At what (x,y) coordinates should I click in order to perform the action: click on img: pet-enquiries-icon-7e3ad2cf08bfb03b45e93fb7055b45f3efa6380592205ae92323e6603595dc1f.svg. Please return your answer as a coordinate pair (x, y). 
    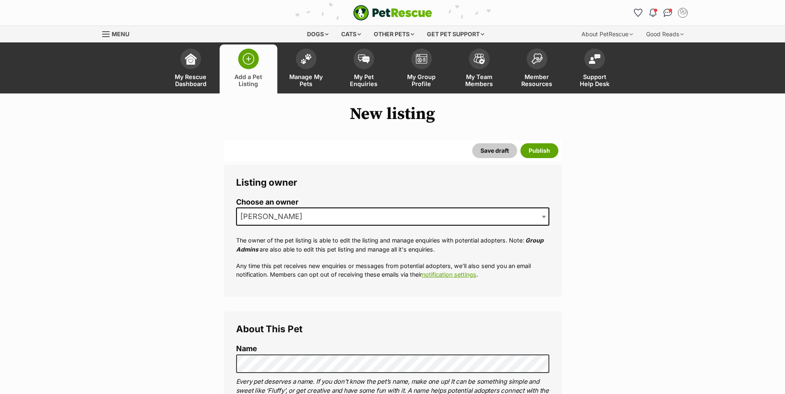
    Looking at the image, I should click on (364, 59).